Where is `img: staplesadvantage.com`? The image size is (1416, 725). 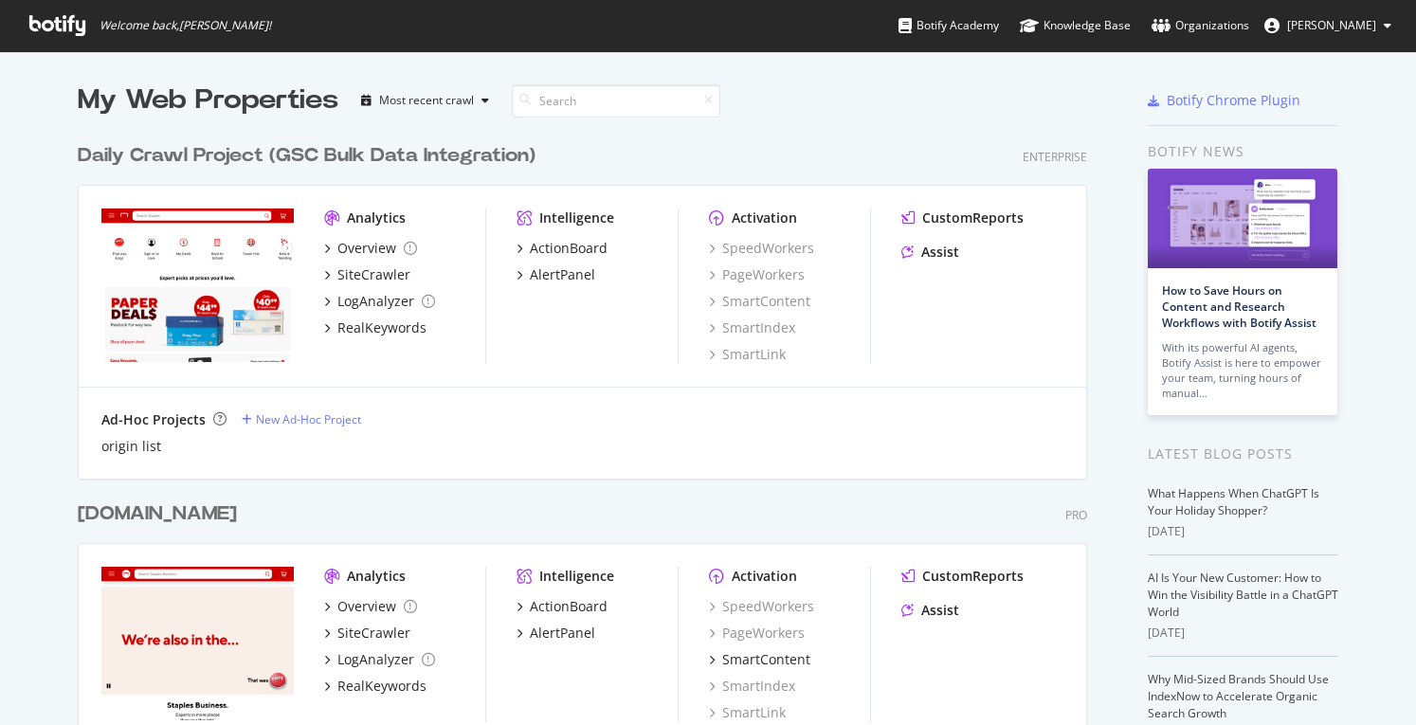
img: staplesadvantage.com is located at coordinates (197, 643).